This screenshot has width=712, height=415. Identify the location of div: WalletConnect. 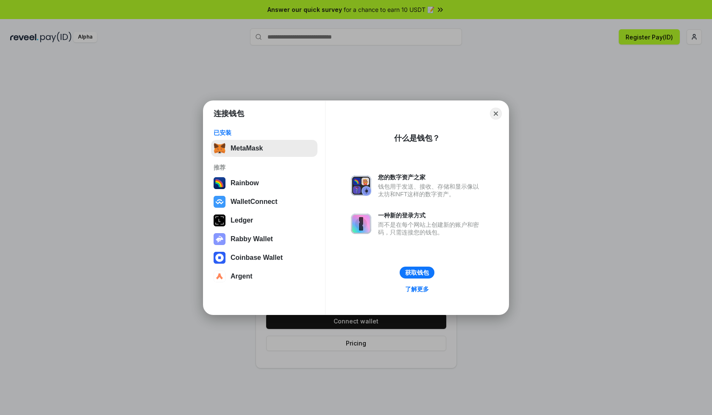
(254, 202).